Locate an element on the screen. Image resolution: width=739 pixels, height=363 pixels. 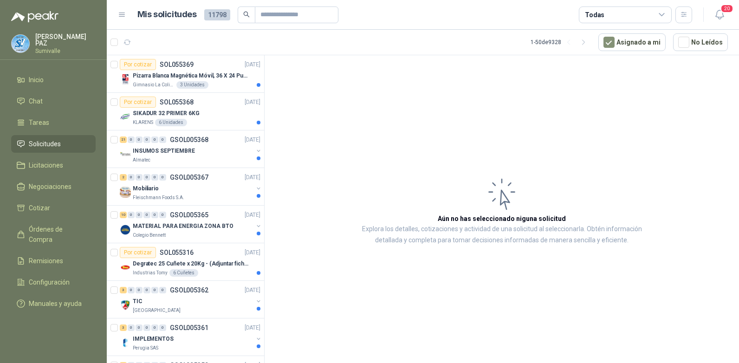
p: GSOL005362 is located at coordinates (189, 290).